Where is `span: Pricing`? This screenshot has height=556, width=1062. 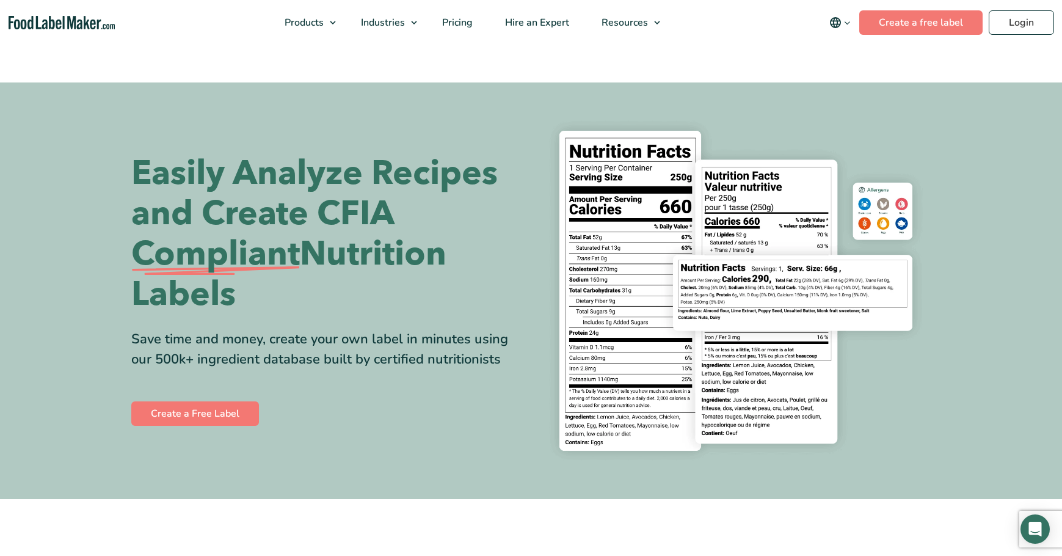 span: Pricing is located at coordinates (456, 23).